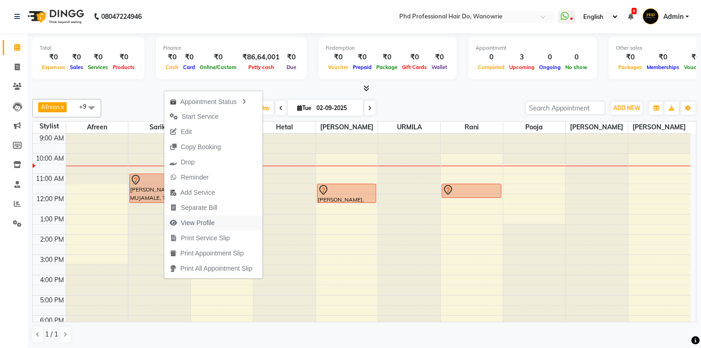 The width and height of the screenshot is (701, 348). I want to click on span: Prepaid, so click(362, 67).